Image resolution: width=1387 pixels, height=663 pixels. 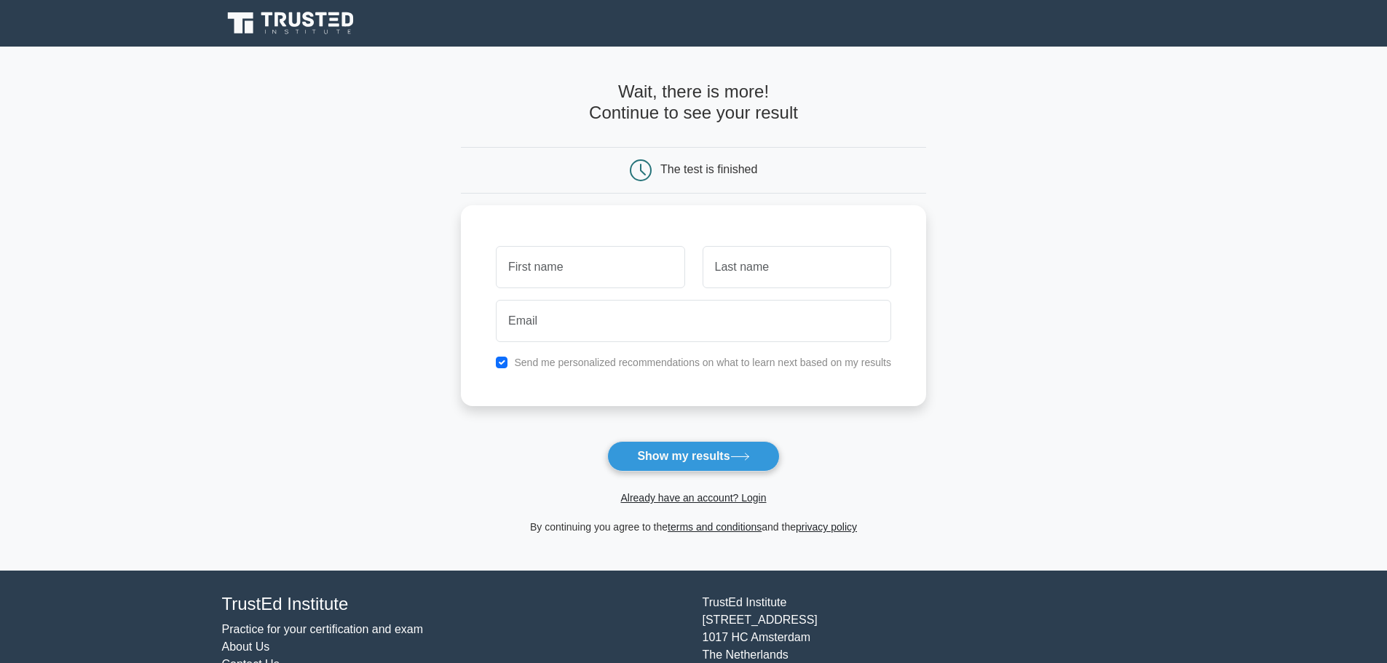 What do you see at coordinates (714, 527) in the screenshot?
I see `a: terms and conditions` at bounding box center [714, 527].